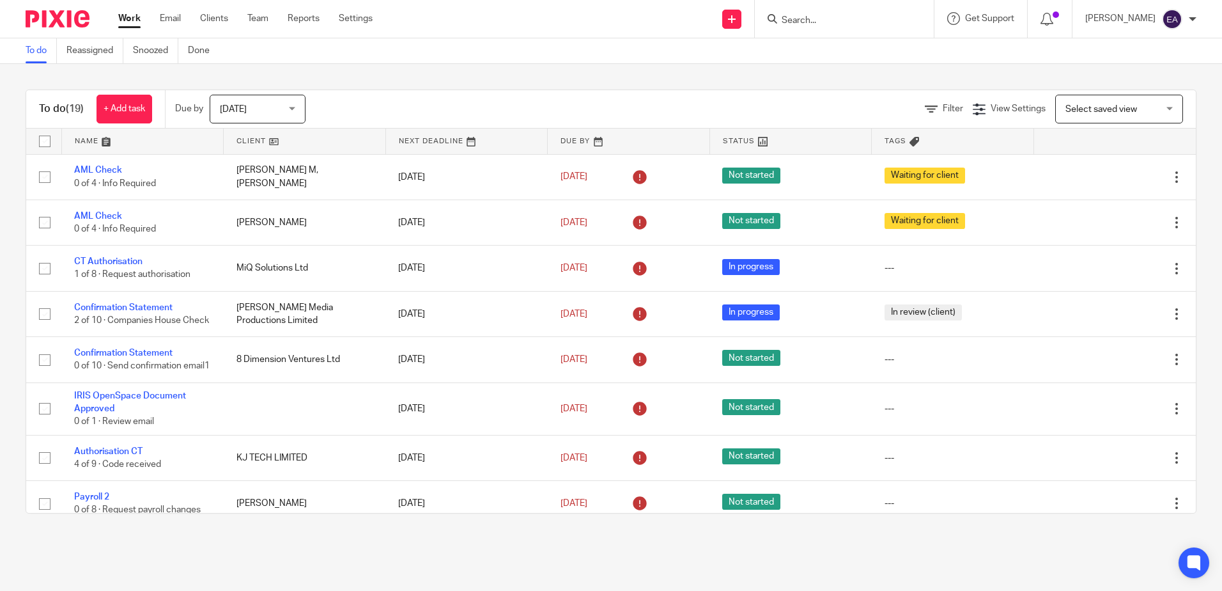 The height and width of the screenshot is (591, 1222). What do you see at coordinates (953, 109) in the screenshot?
I see `span: Filter` at bounding box center [953, 109].